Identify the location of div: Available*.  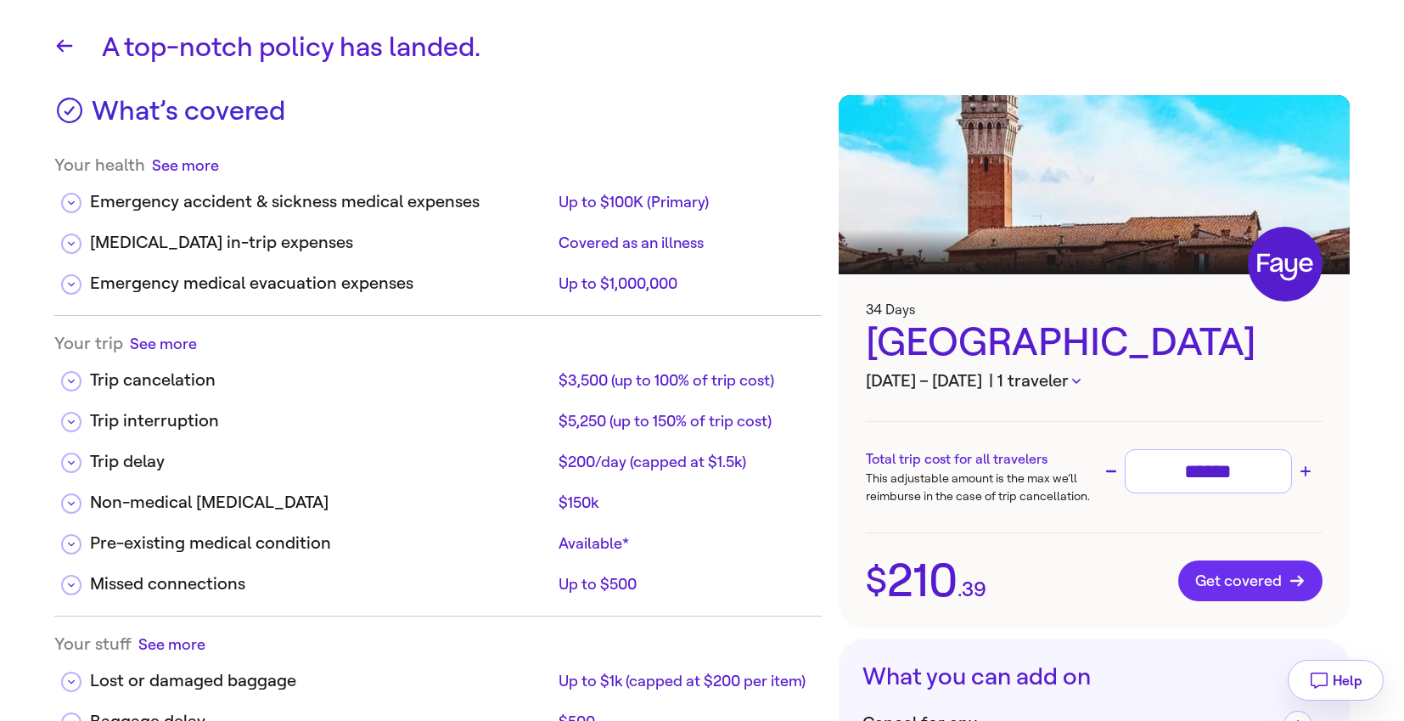
(682, 543).